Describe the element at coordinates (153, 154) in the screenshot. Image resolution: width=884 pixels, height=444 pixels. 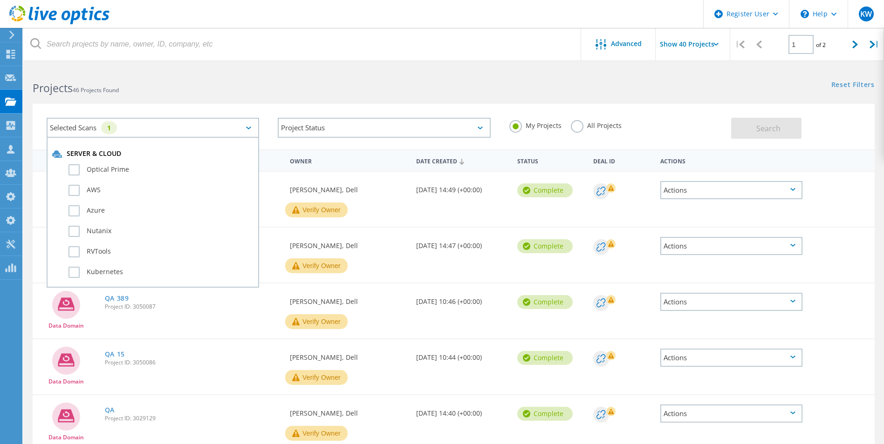
I see `div: Server & Cloud` at that location.